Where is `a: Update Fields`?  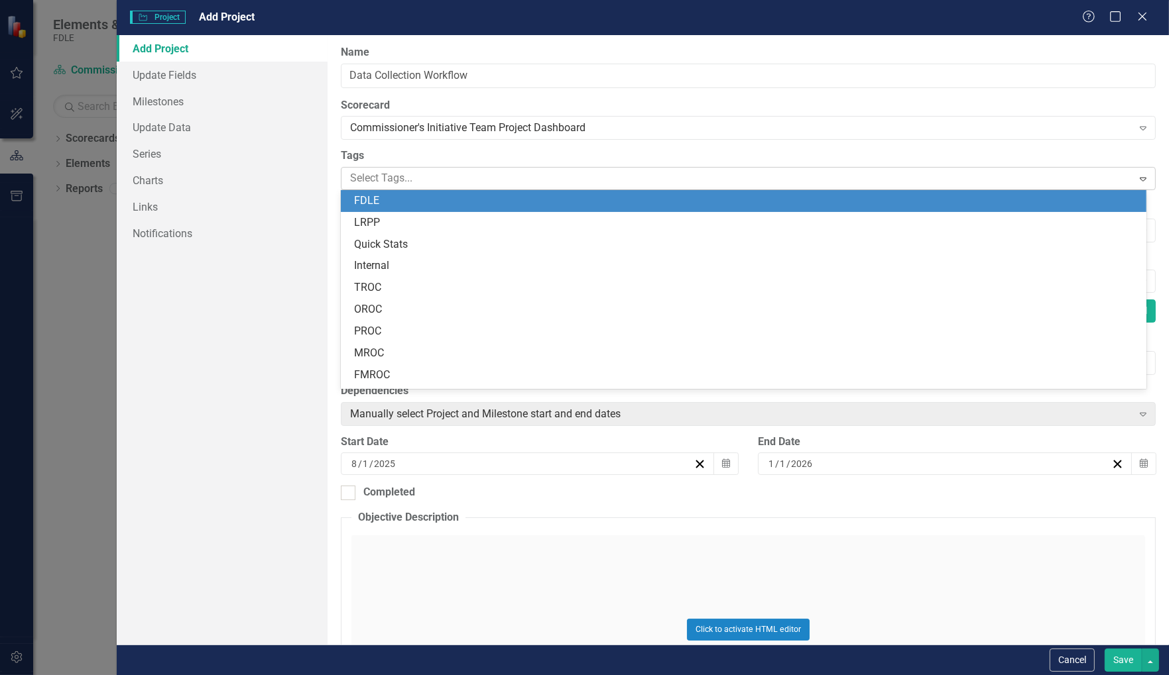 a: Update Fields is located at coordinates (221, 75).